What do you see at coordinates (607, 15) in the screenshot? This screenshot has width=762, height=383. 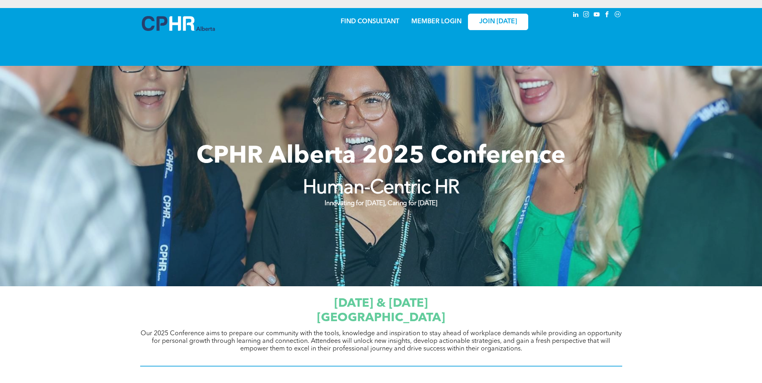 I see `a: facebook` at bounding box center [607, 15].